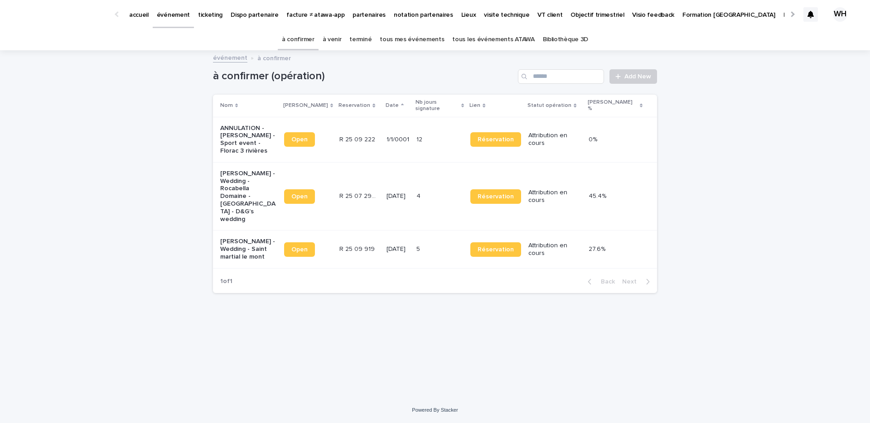 This screenshot has width=870, height=423. I want to click on a: tous les événements ATAWA, so click(493, 39).